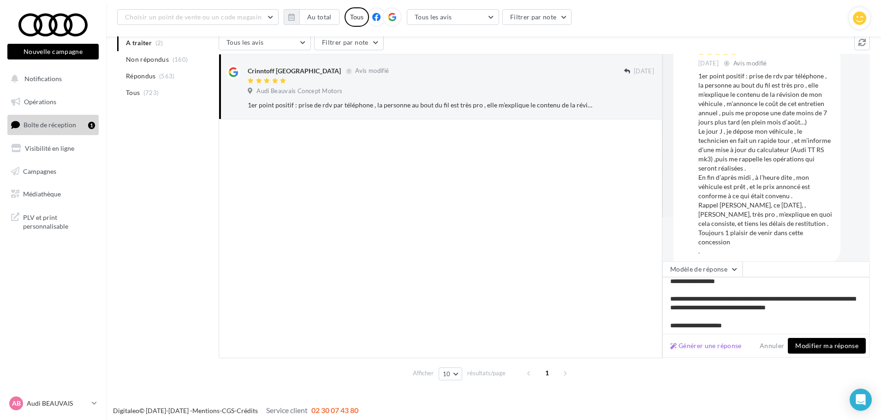 Image resolution: width=881 pixels, height=420 pixels. Describe the element at coordinates (180, 60) in the screenshot. I see `span: (160)` at that location.